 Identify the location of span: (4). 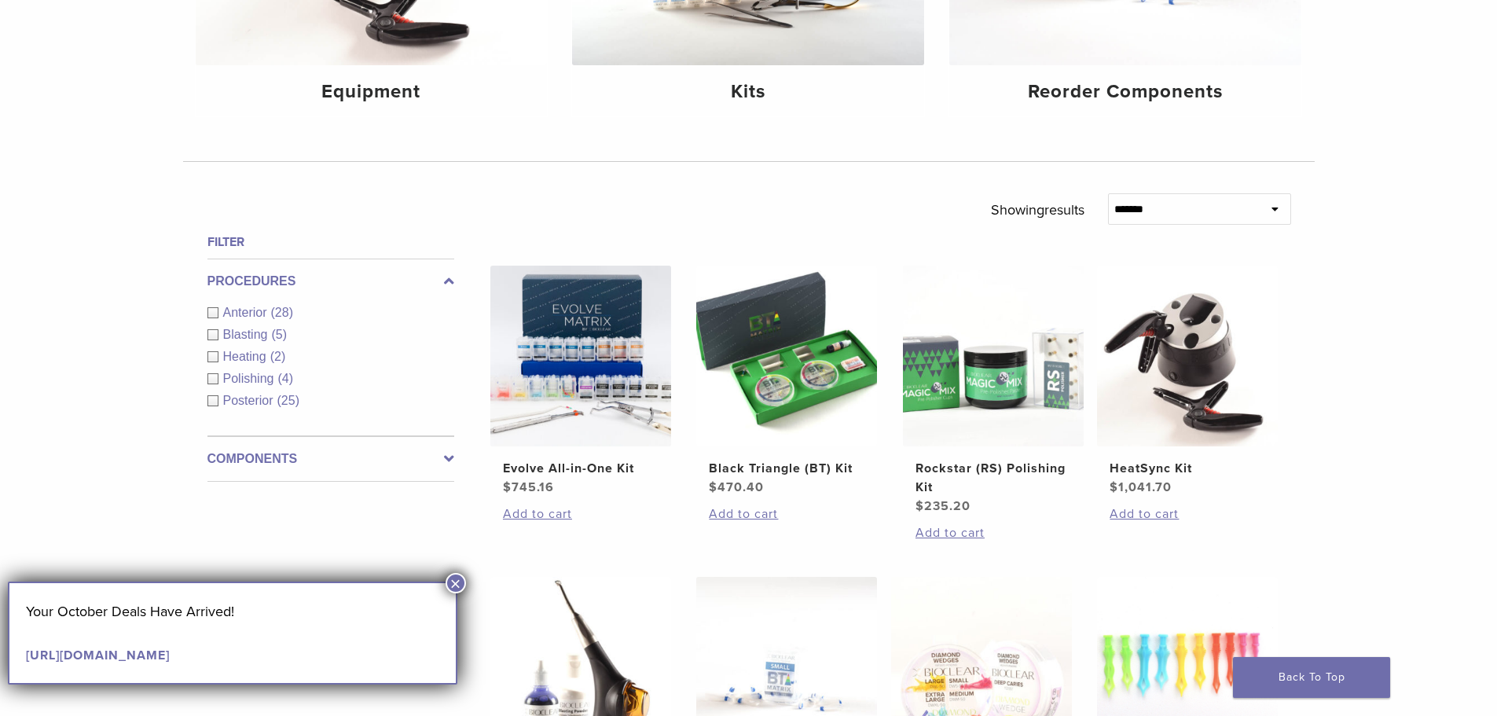
(285, 378).